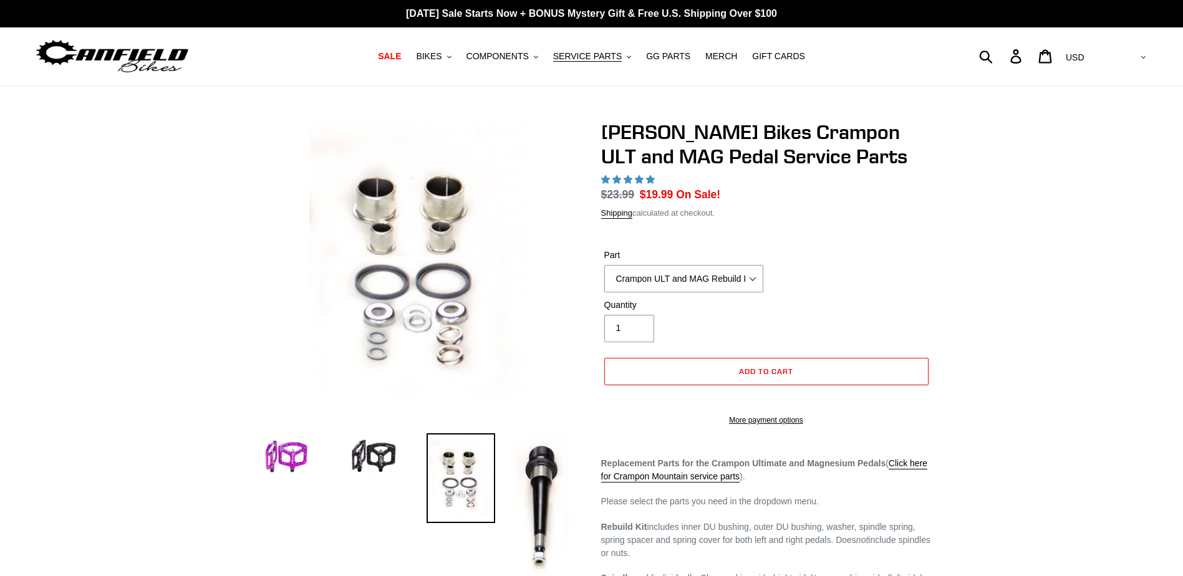 The width and height of the screenshot is (1183, 576). What do you see at coordinates (389, 56) in the screenshot?
I see `span: SALE` at bounding box center [389, 56].